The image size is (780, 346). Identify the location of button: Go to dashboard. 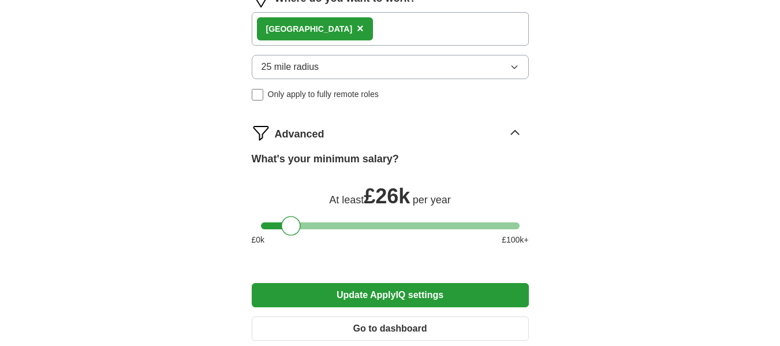
(390, 328).